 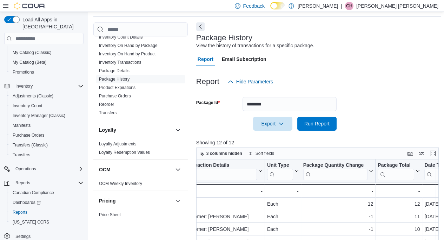 I want to click on h3: Loyalty, so click(x=107, y=130).